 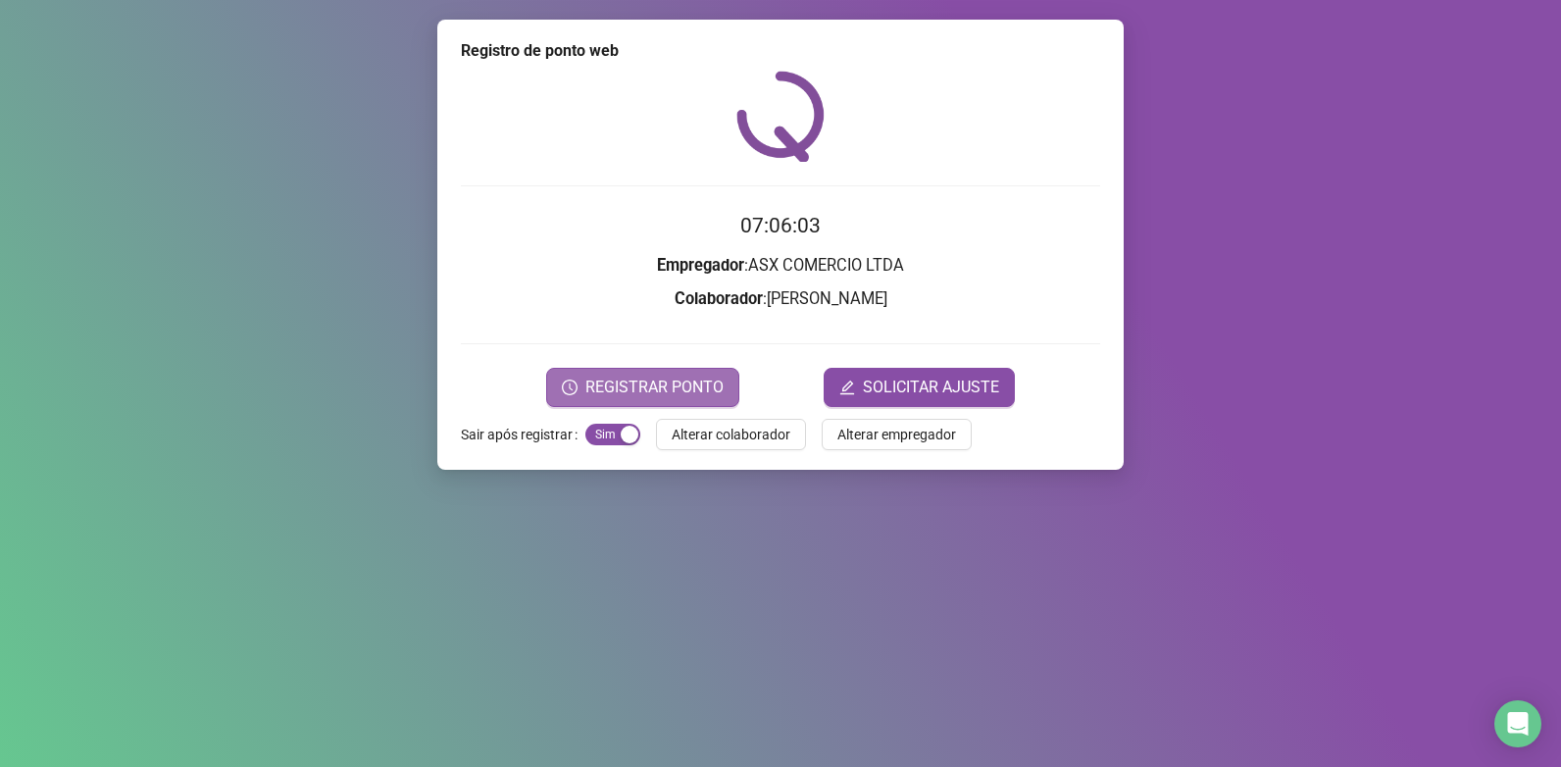 I want to click on span: clock-circle, so click(x=570, y=387).